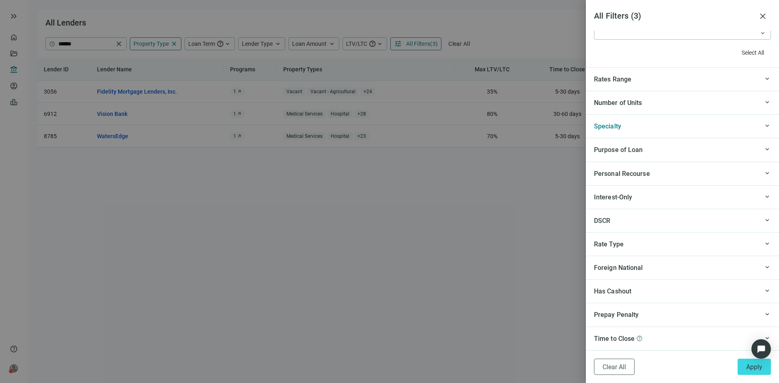  What do you see at coordinates (614, 367) in the screenshot?
I see `button: Clear All` at bounding box center [614, 367].